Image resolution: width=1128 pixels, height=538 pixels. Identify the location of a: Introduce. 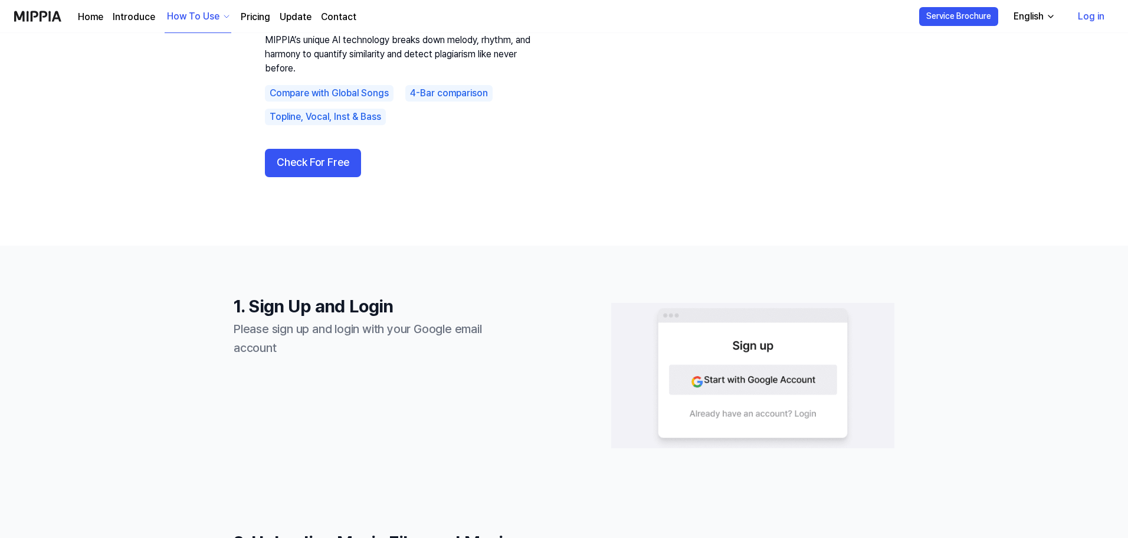
(134, 17).